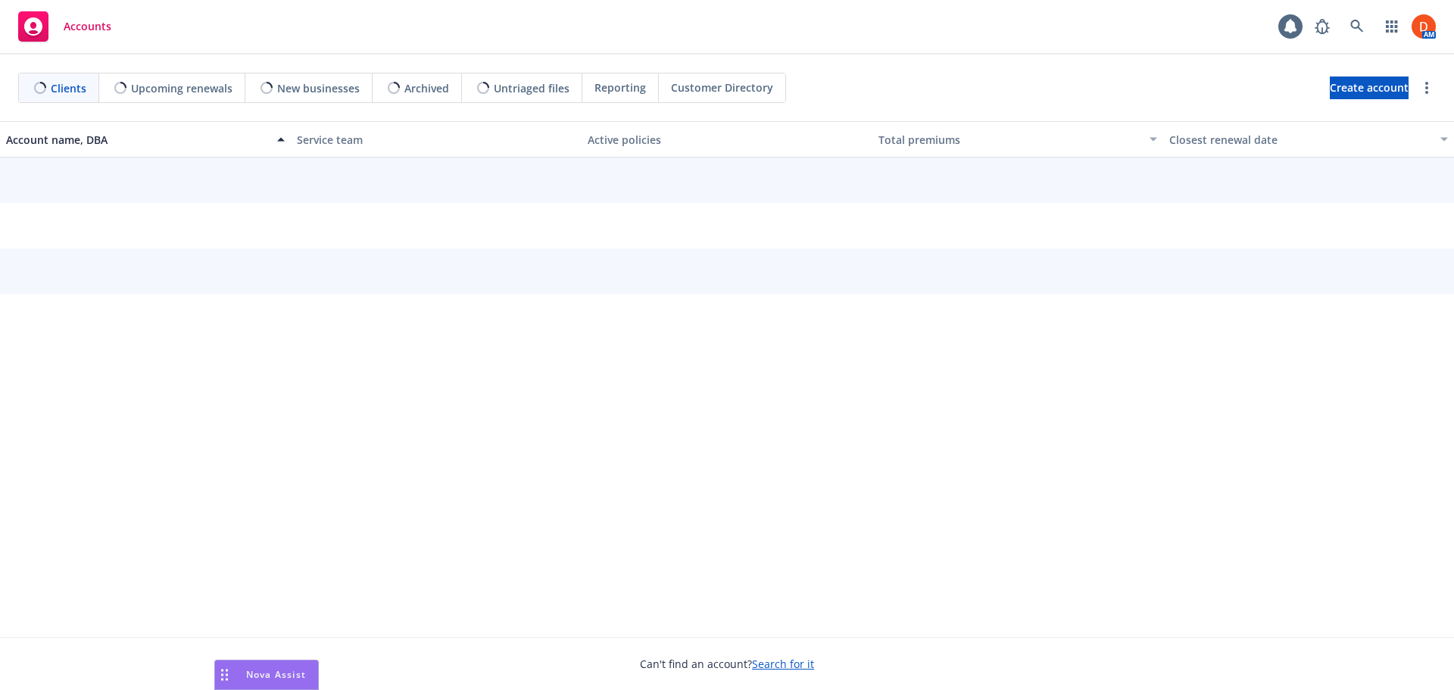 This screenshot has height=690, width=1454. I want to click on a: Report a Bug, so click(1323, 27).